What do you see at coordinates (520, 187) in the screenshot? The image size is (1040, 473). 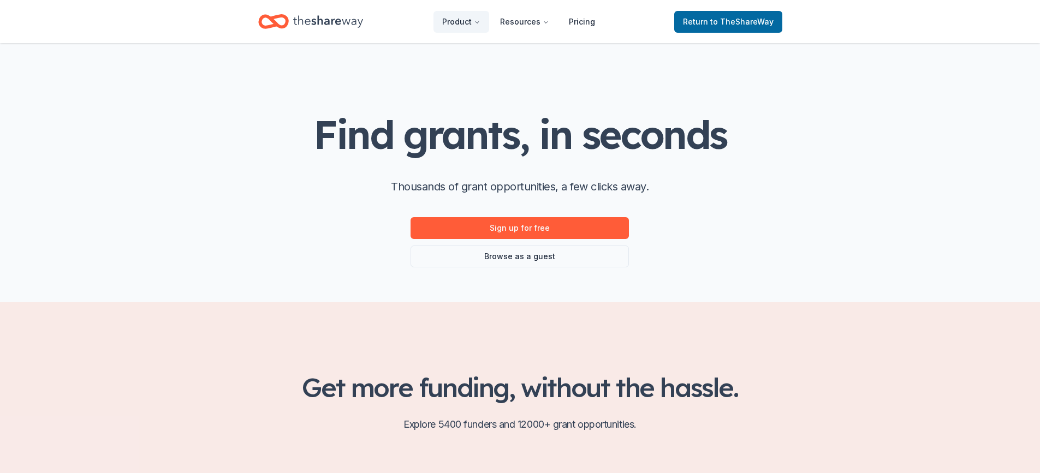 I see `p: Thousands of grant opportunities, a few clicks away.` at bounding box center [520, 187].